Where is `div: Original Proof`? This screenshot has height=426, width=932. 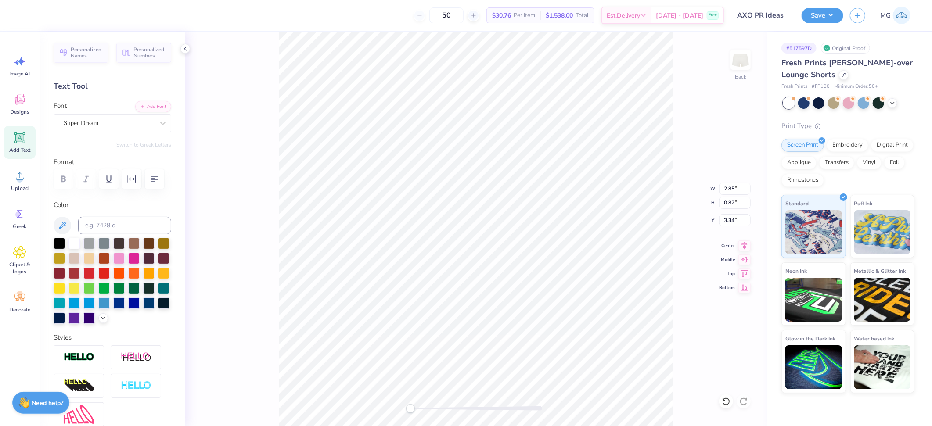
div: Original Proof is located at coordinates (846, 48).